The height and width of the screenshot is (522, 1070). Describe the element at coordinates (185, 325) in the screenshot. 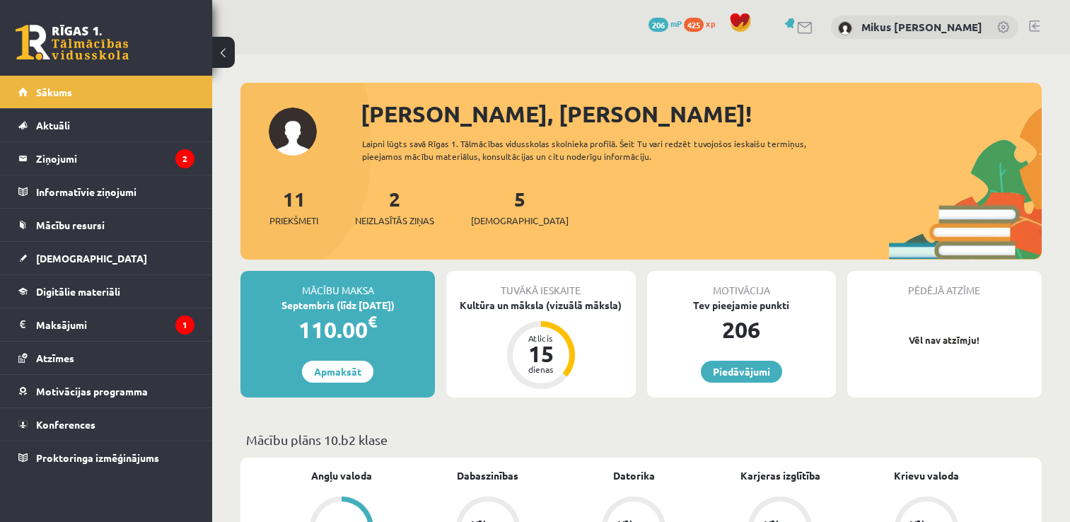

I see `i: 1` at that location.